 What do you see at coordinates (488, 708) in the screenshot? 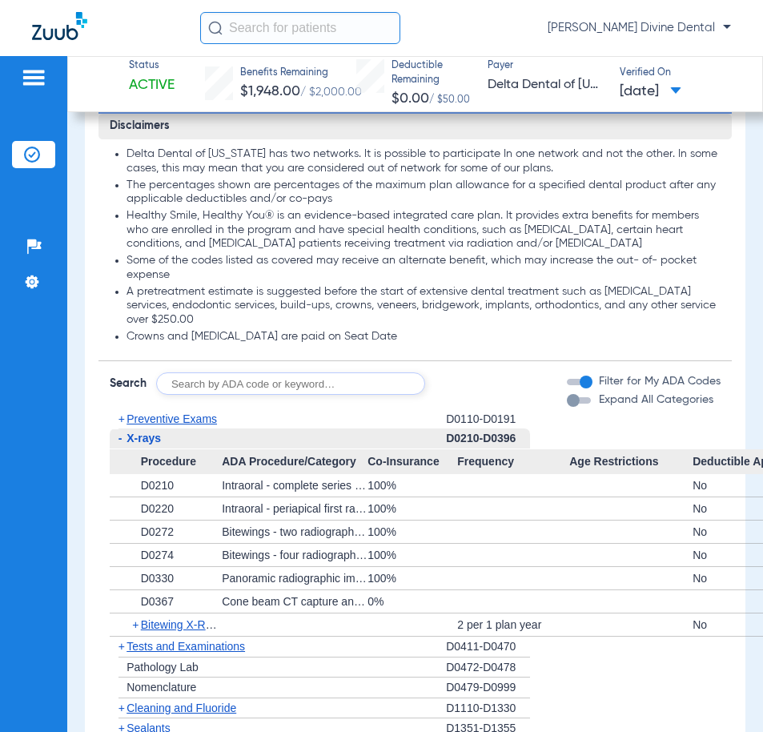
I see `div: D1110-D1330` at bounding box center [488, 708].